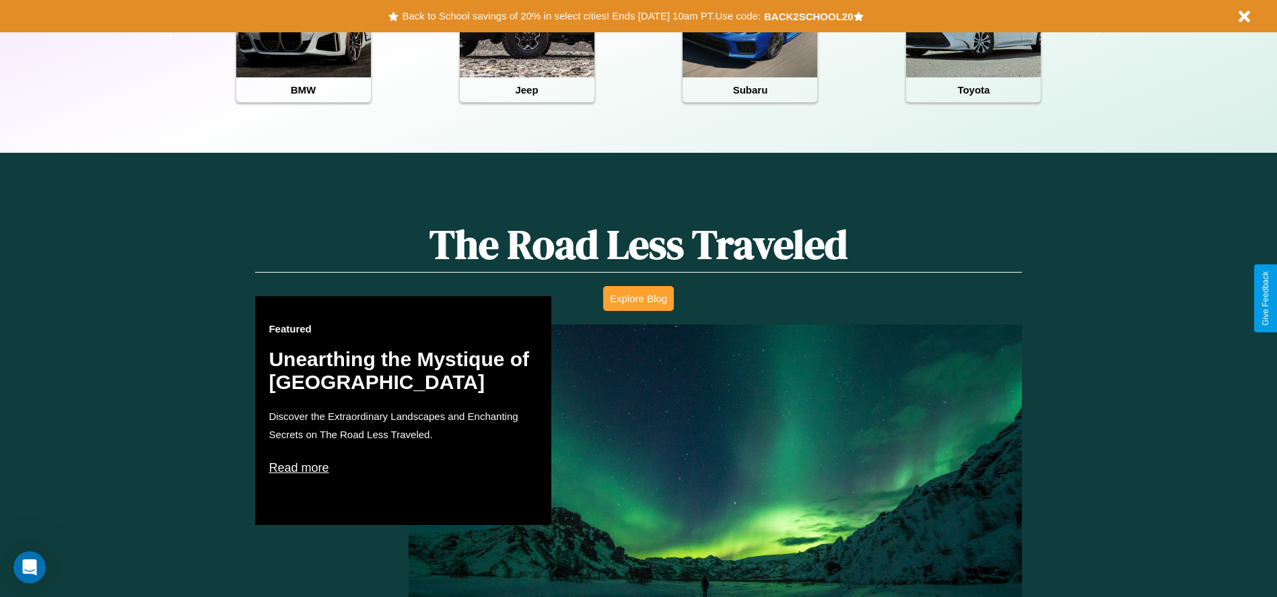  What do you see at coordinates (974, 90) in the screenshot?
I see `h4: Toyota` at bounding box center [974, 90].